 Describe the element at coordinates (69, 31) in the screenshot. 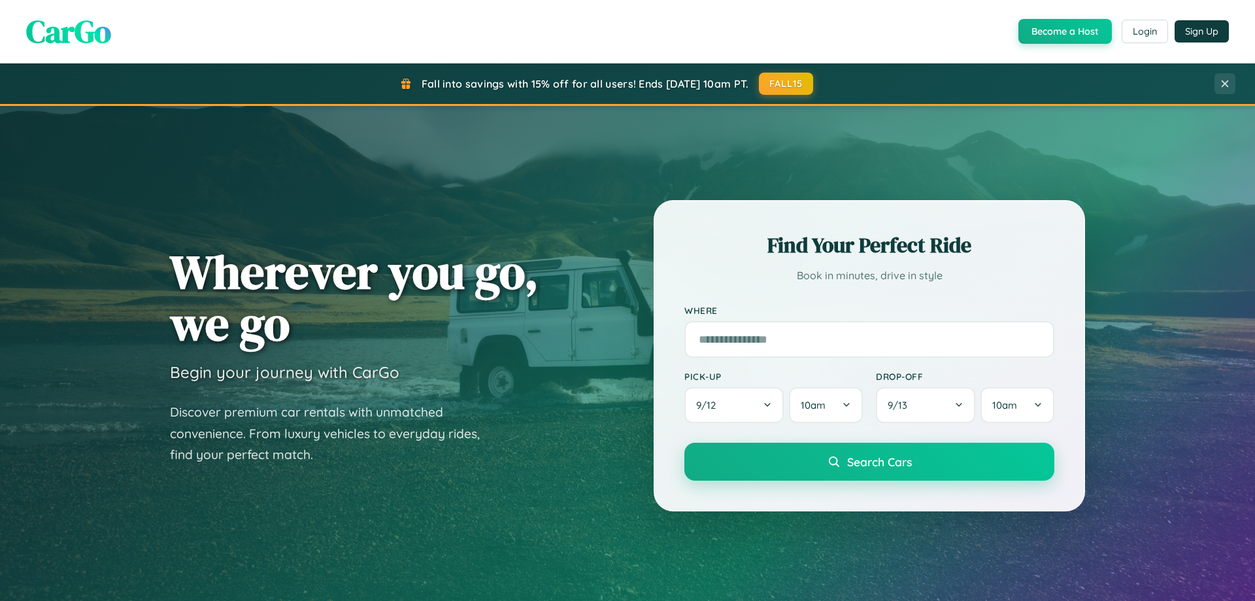

I see `span: CarGo` at that location.